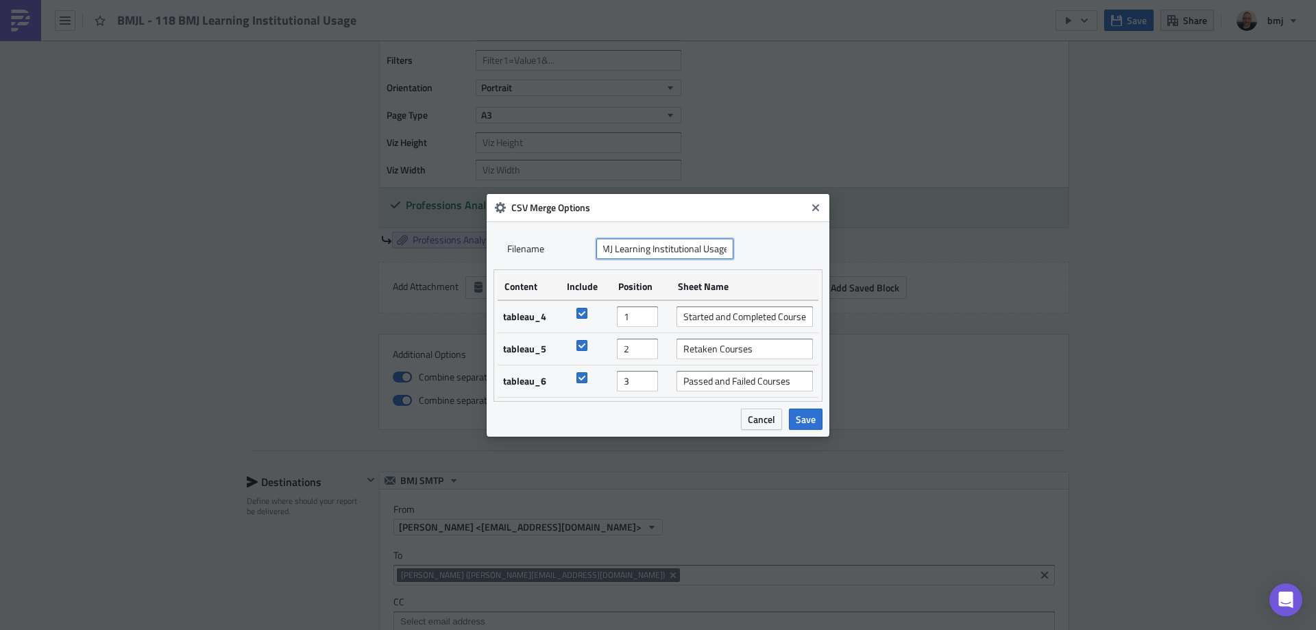 The width and height of the screenshot is (1316, 630). I want to click on th: Content, so click(529, 287).